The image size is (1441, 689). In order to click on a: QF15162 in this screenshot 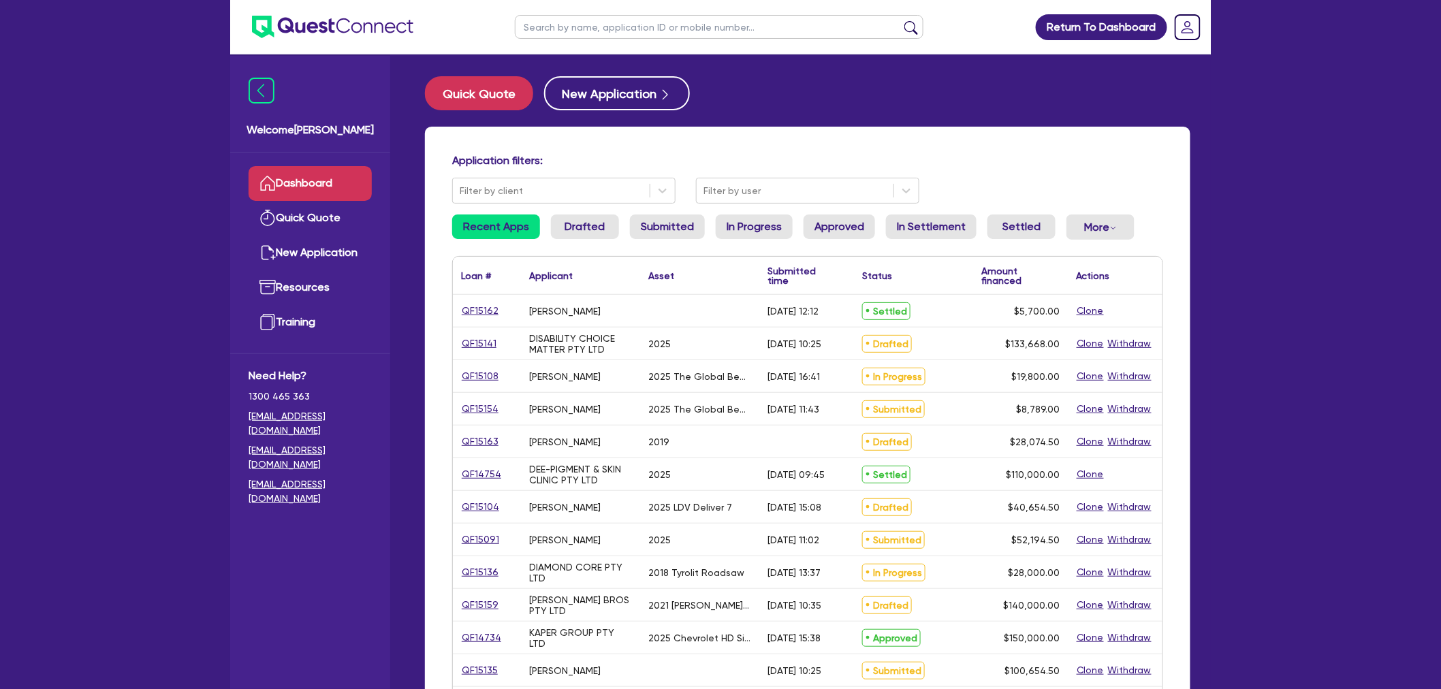, I will do `click(480, 310)`.